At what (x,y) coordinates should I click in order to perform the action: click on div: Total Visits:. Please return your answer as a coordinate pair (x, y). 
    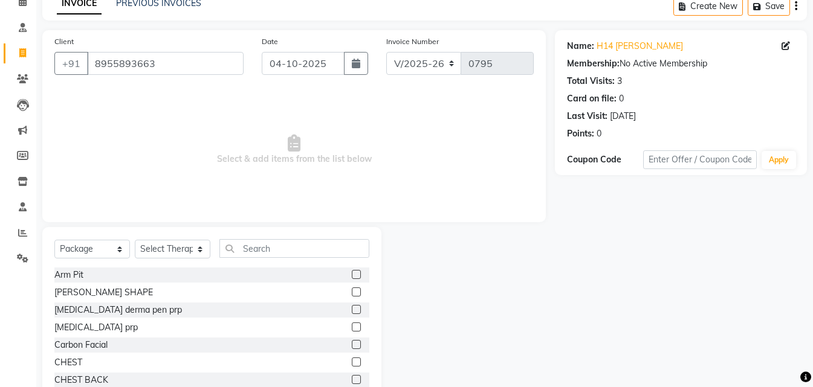
    Looking at the image, I should click on (591, 81).